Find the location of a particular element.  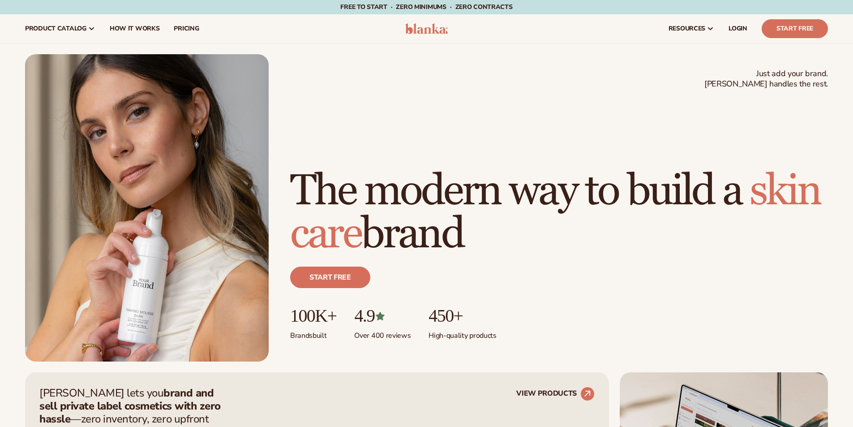

p: 450+ is located at coordinates (462, 316).